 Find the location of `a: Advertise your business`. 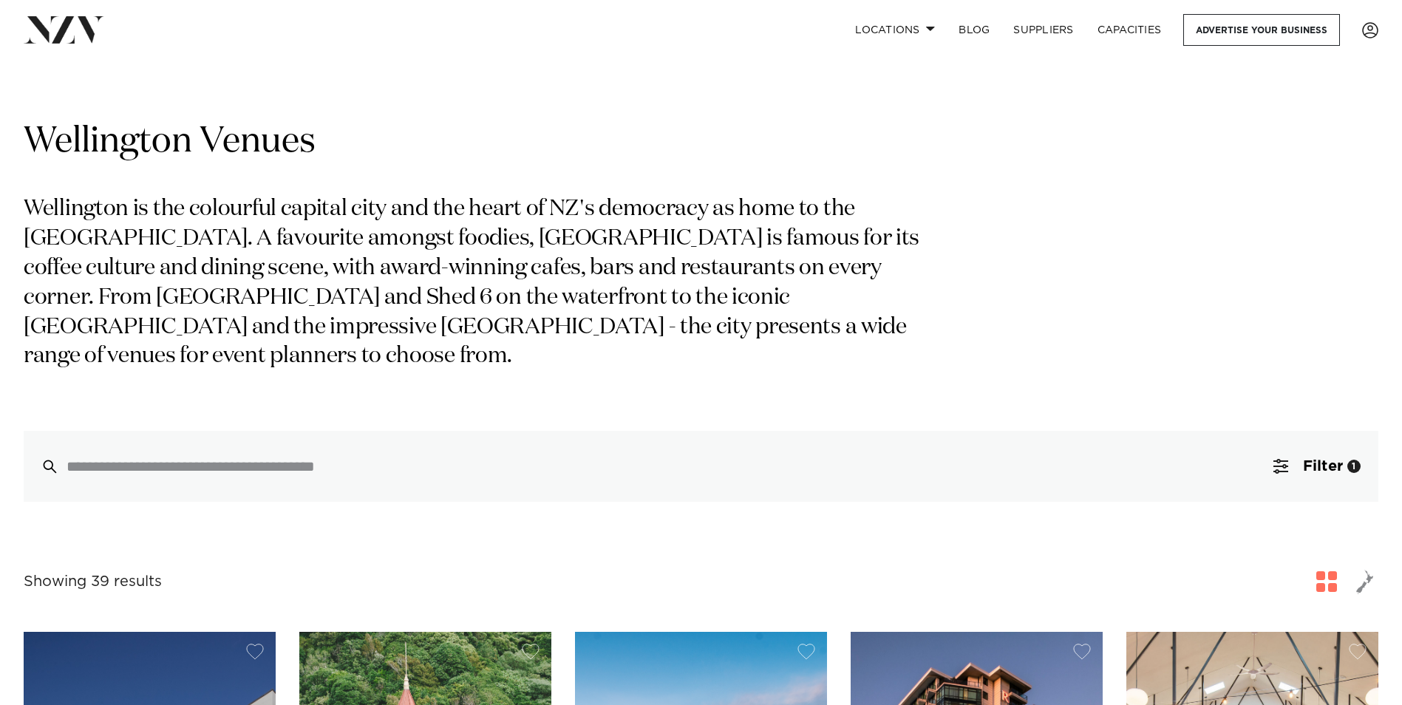

a: Advertise your business is located at coordinates (1261, 30).